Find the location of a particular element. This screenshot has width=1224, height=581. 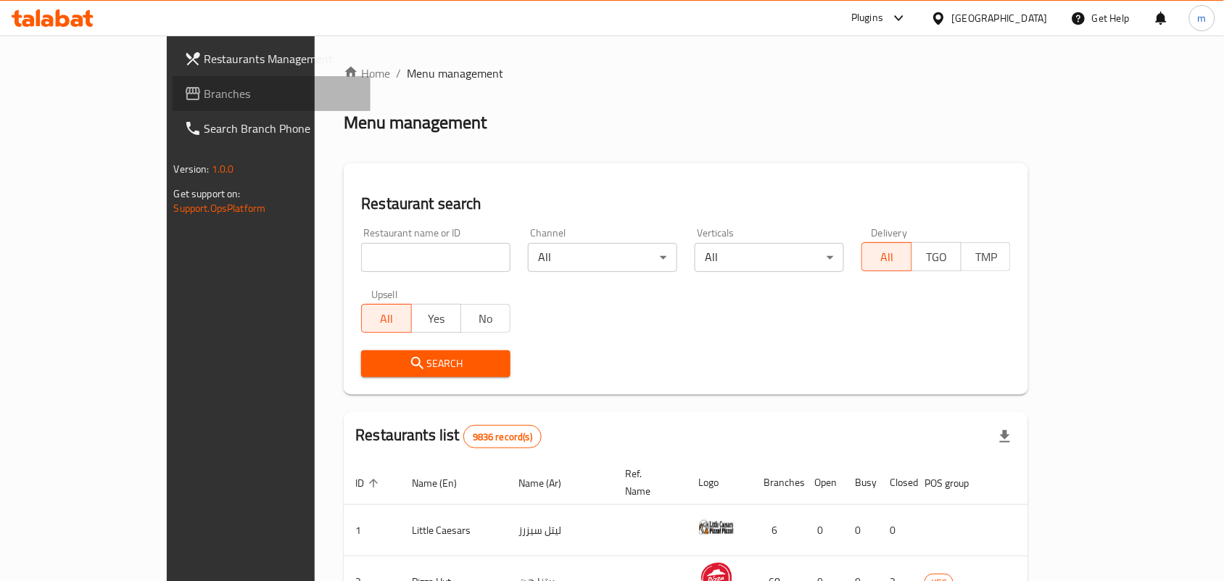

nav: breadcrumb is located at coordinates (686, 73).